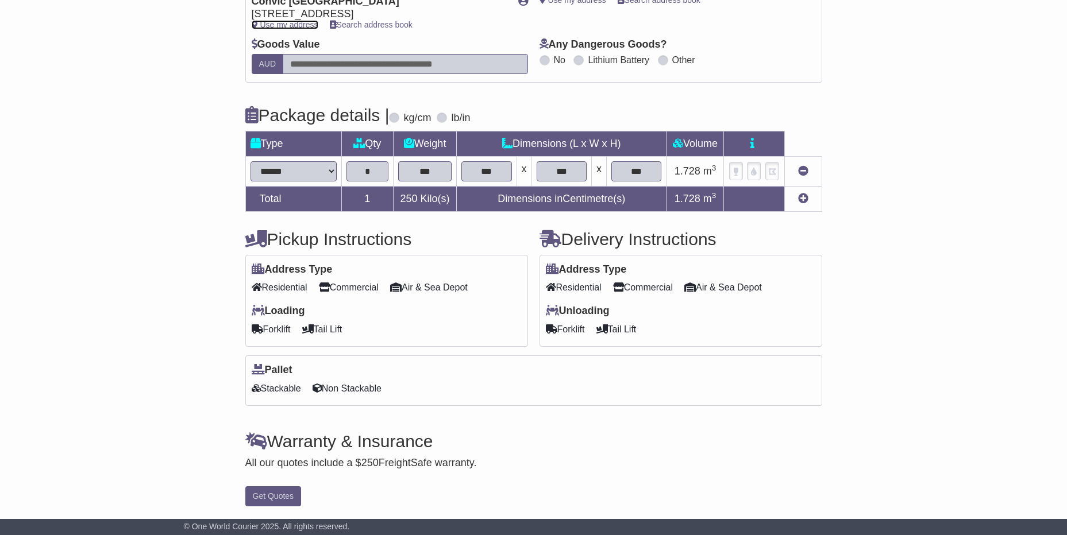 This screenshot has width=1067, height=535. I want to click on td: Type, so click(293, 144).